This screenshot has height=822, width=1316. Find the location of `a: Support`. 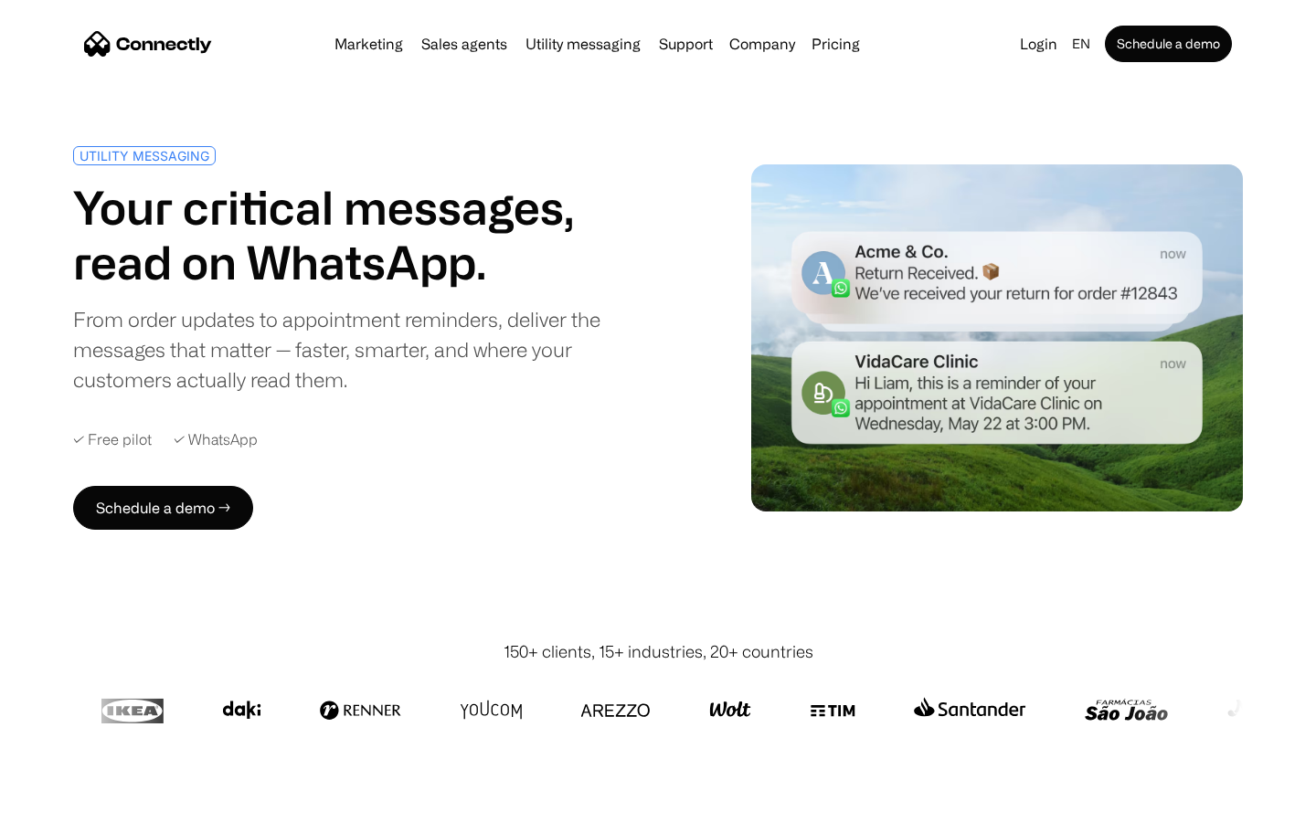

a: Support is located at coordinates (685, 44).